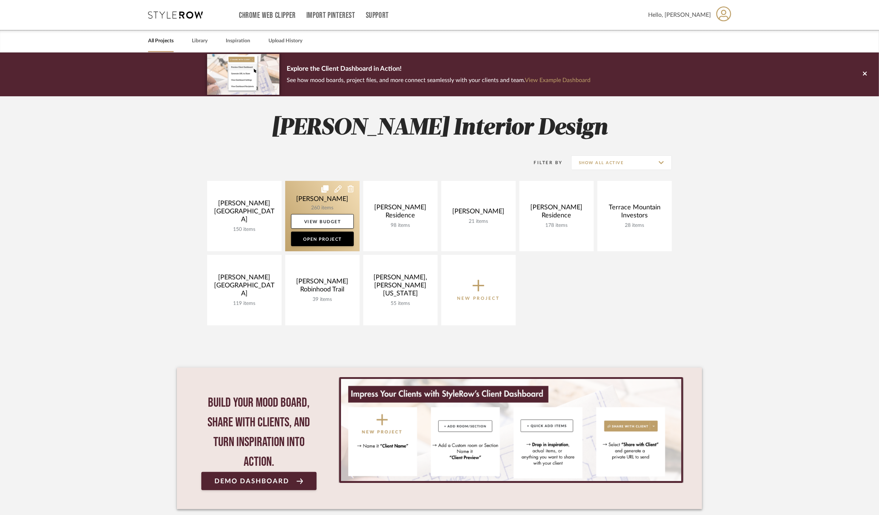  I want to click on button: New Project, so click(479, 290).